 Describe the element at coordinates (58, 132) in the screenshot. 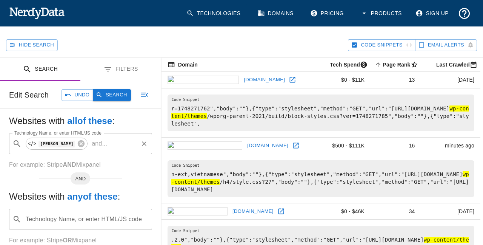

I see `label: Technology Name, or enter HTML/JS code` at that location.